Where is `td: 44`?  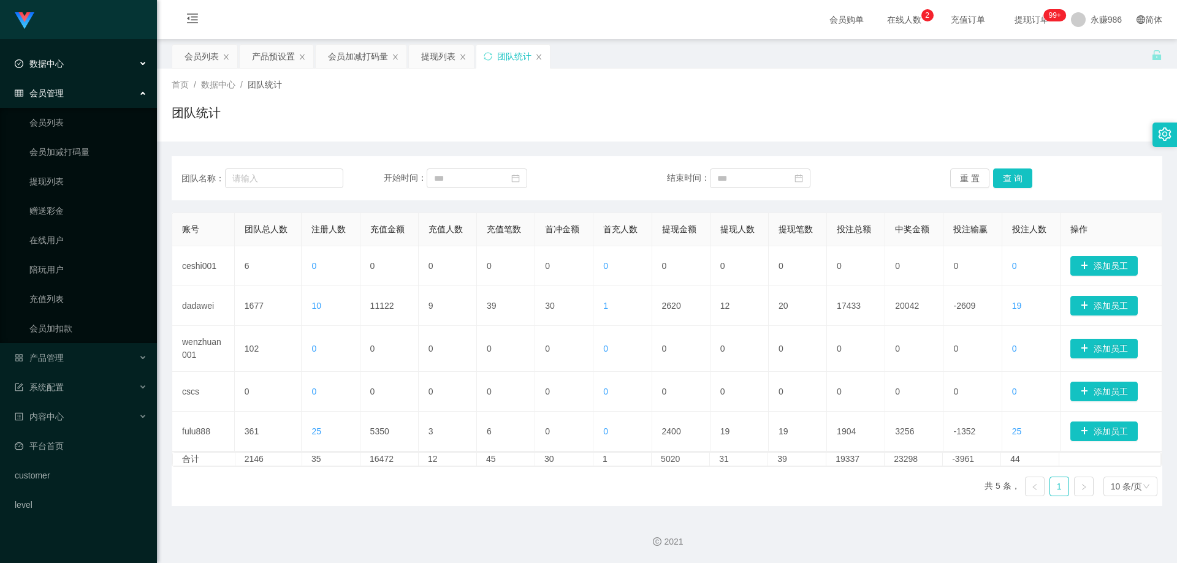
td: 44 is located at coordinates (1030, 459).